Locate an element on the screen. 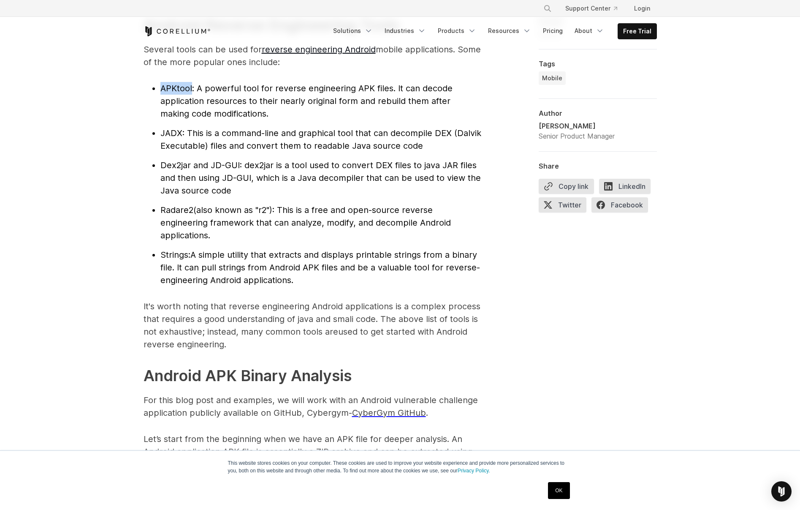 Image resolution: width=800 pixels, height=510 pixels. div: Senior Product Manager is located at coordinates (577, 136).